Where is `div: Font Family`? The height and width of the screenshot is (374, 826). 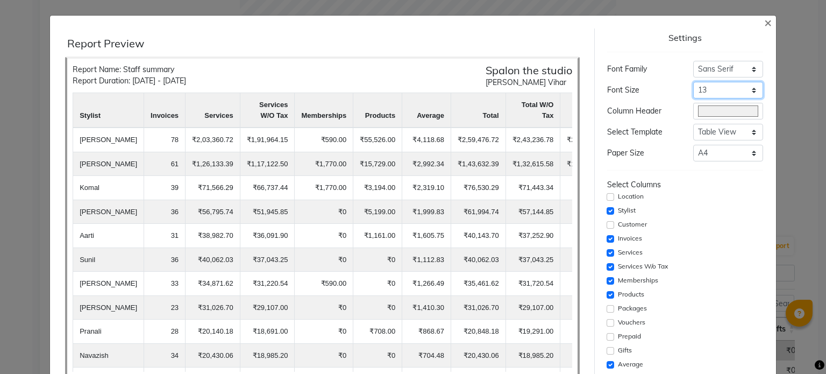 div: Font Family is located at coordinates (642, 69).